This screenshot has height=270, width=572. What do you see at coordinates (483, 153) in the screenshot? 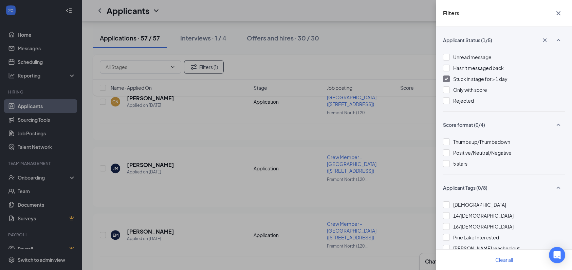
I see `span: Positive/Neutral/Negative` at bounding box center [483, 153].